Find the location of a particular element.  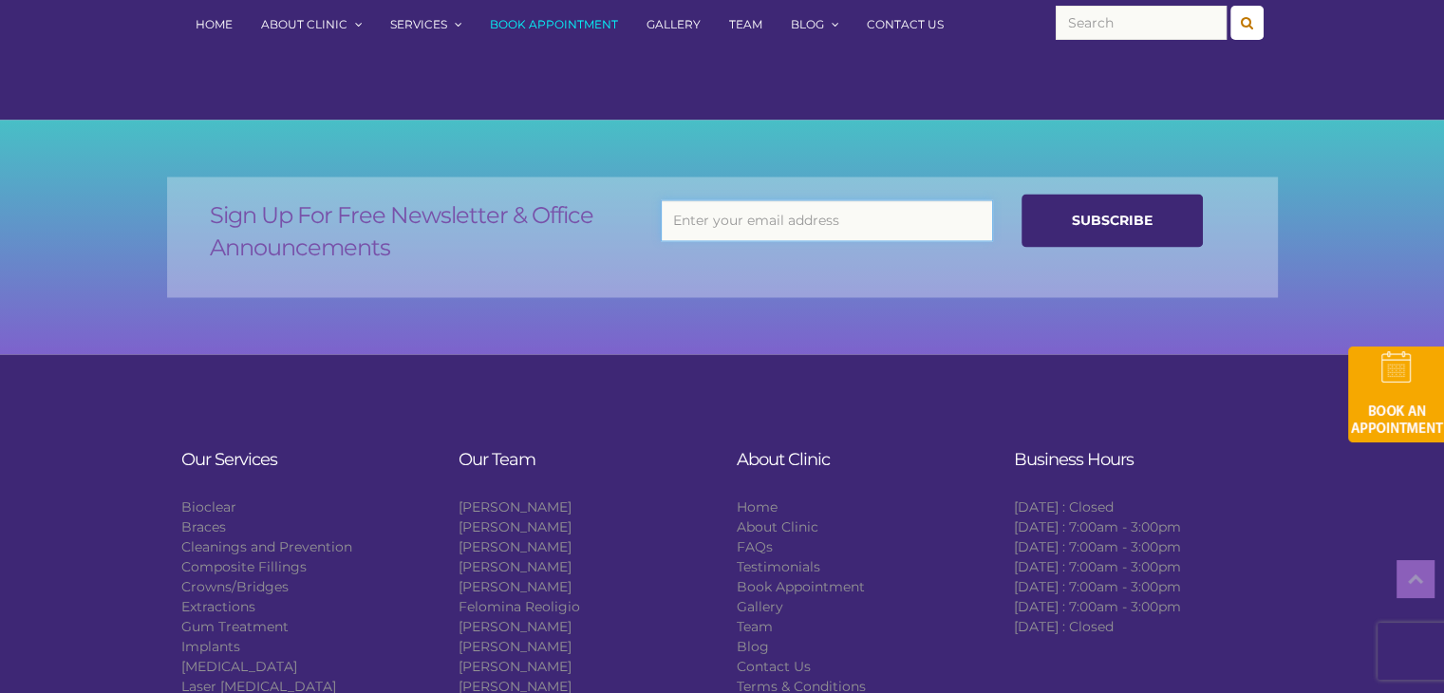

a: Felomina Reoligio is located at coordinates (519, 606).